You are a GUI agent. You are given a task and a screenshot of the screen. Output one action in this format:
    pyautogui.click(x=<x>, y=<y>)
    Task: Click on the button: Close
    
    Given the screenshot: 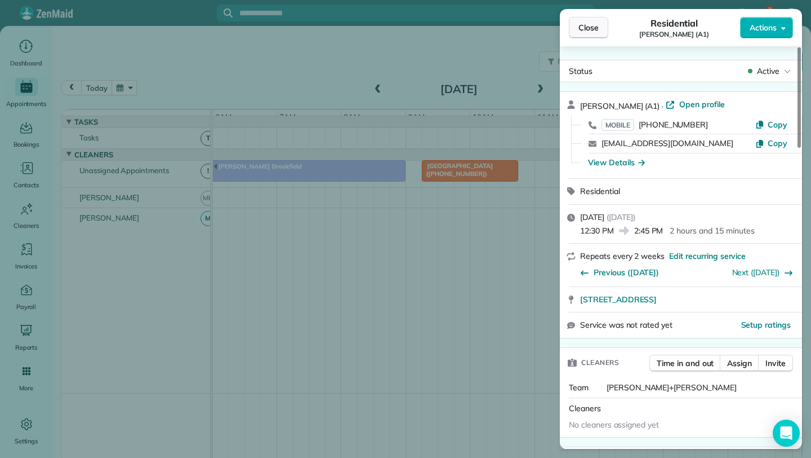 What is the action you would take?
    pyautogui.click(x=589, y=28)
    